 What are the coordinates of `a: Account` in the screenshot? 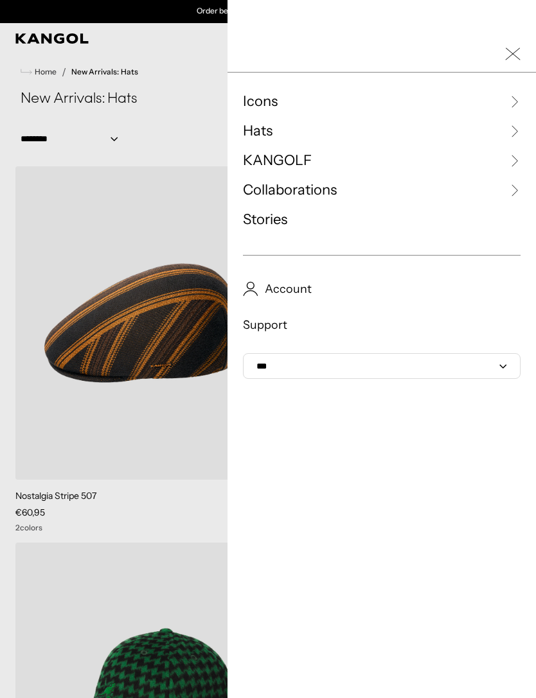 It's located at (382, 289).